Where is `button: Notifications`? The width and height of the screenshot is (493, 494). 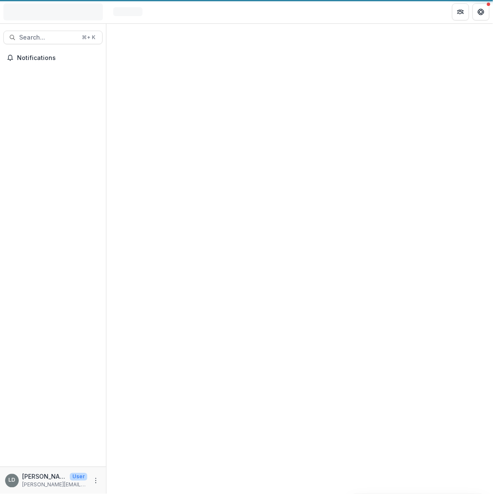
button: Notifications is located at coordinates (53, 58).